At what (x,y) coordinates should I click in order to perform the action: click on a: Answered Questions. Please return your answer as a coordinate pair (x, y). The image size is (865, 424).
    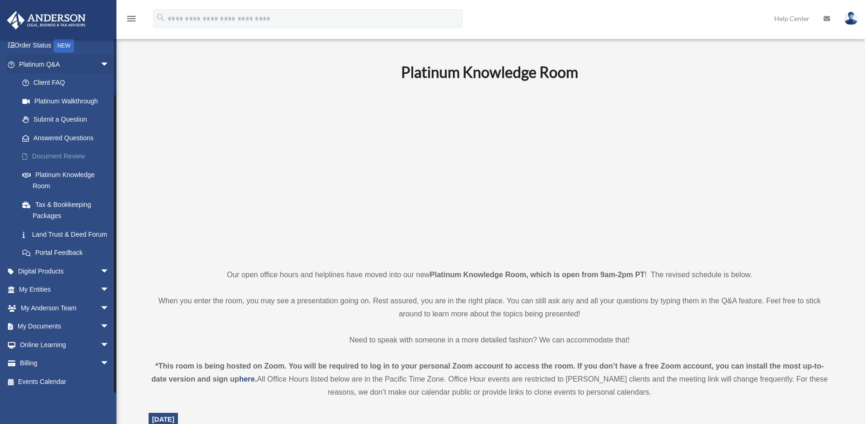
    Looking at the image, I should click on (68, 138).